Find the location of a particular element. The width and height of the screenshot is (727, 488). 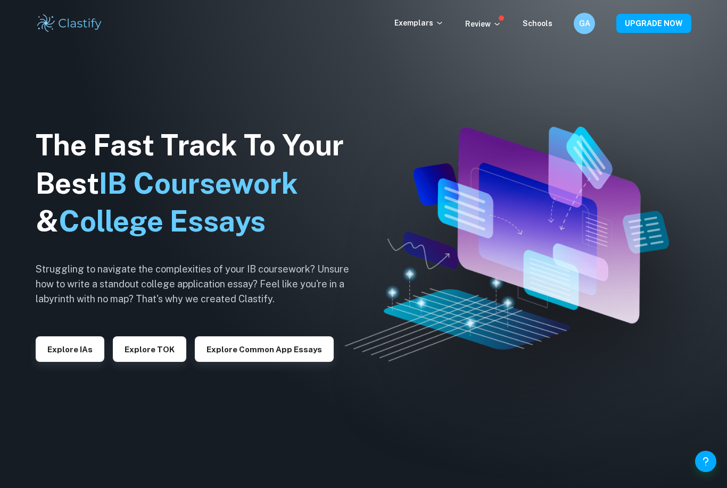

span: IB Coursework is located at coordinates (198, 183).